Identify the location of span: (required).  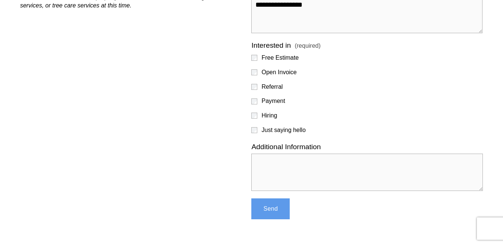
(307, 46).